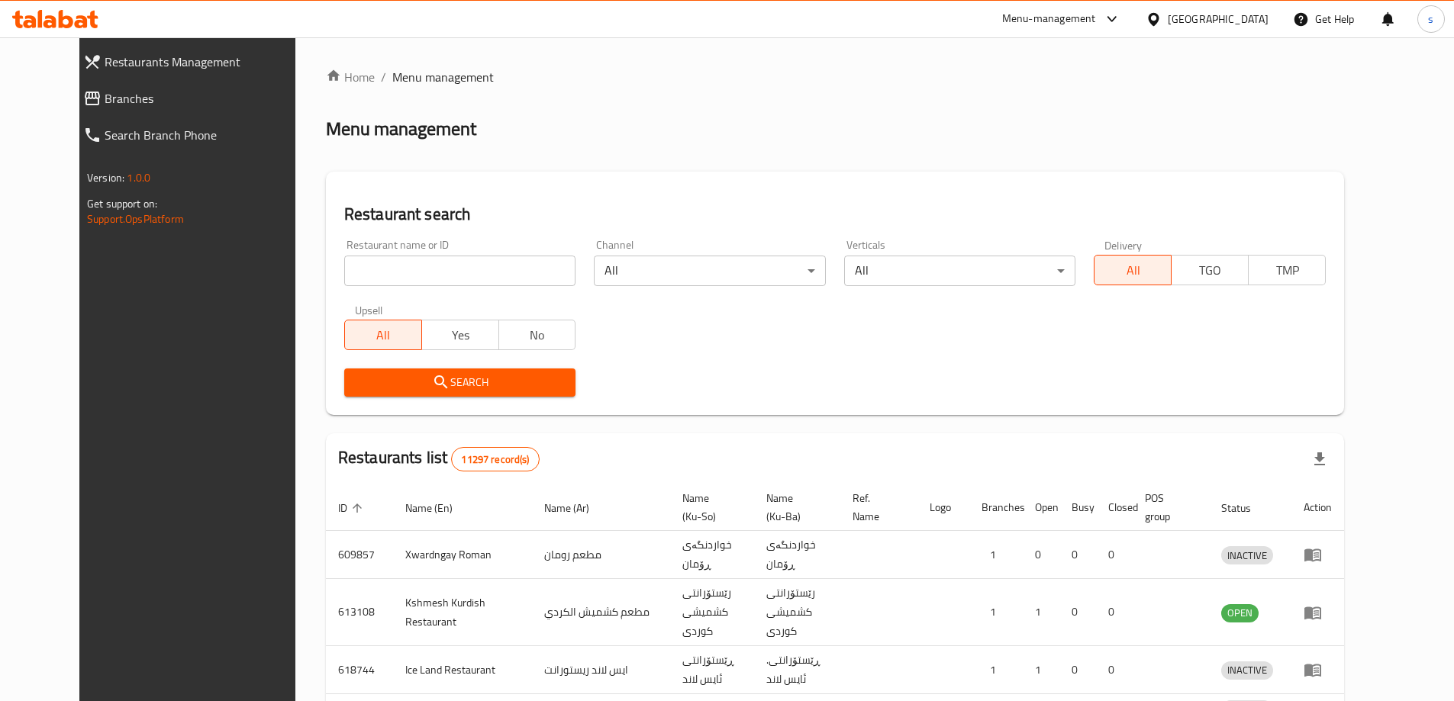 The height and width of the screenshot is (701, 1454). Describe the element at coordinates (996, 507) in the screenshot. I see `th: Branches` at that location.